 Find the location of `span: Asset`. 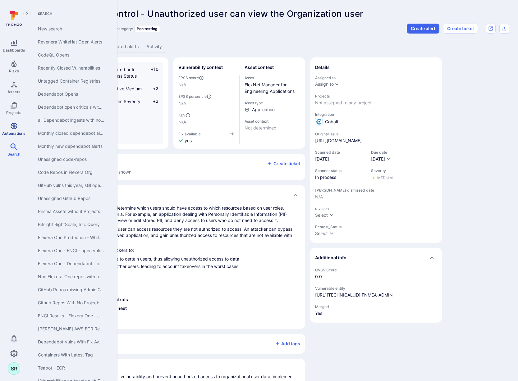

span: Asset is located at coordinates (272, 78).